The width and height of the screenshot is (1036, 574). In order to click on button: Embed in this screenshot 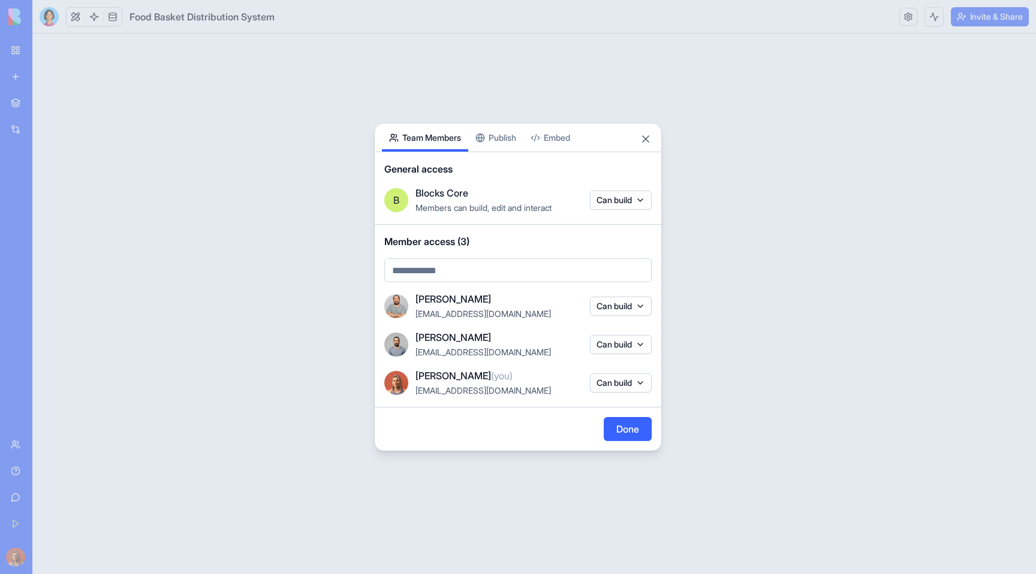, I will do `click(550, 137)`.